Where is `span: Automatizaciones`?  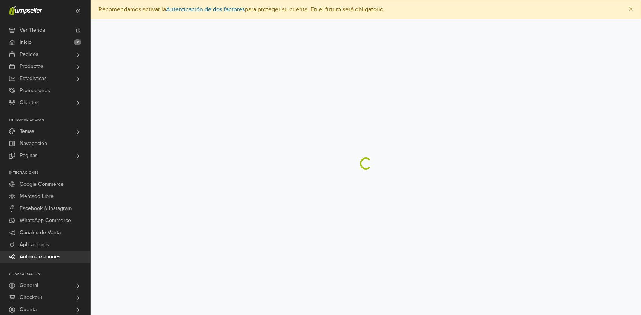
span: Automatizaciones is located at coordinates (40, 257).